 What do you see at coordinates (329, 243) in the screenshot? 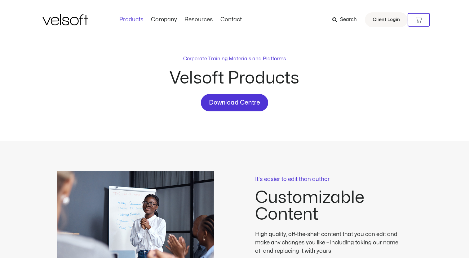
I see `div: High quality, off-the-shelf content that you can edit and make any changes you like – including t...` at bounding box center [329, 243].